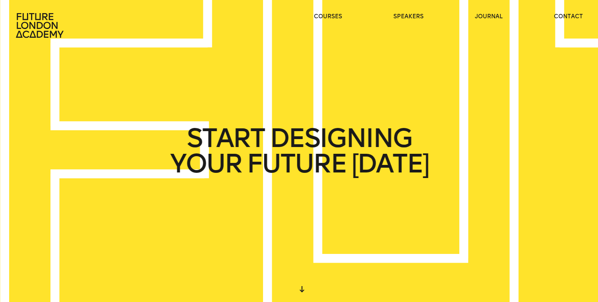 Image resolution: width=598 pixels, height=302 pixels. I want to click on a: journal, so click(489, 17).